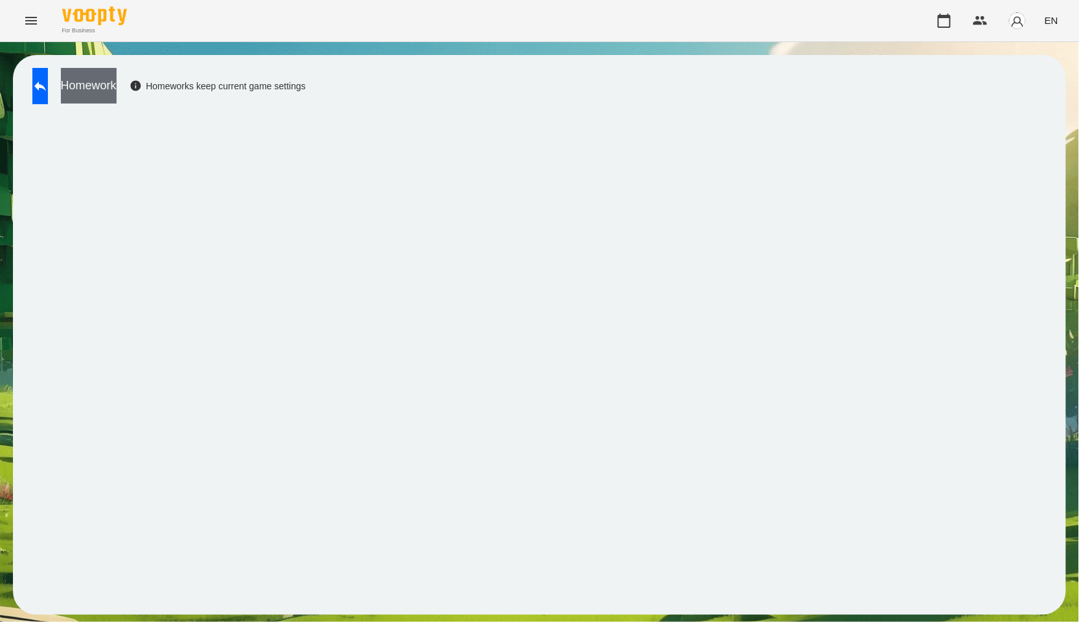  What do you see at coordinates (95, 30) in the screenshot?
I see `span: For Business` at bounding box center [95, 30].